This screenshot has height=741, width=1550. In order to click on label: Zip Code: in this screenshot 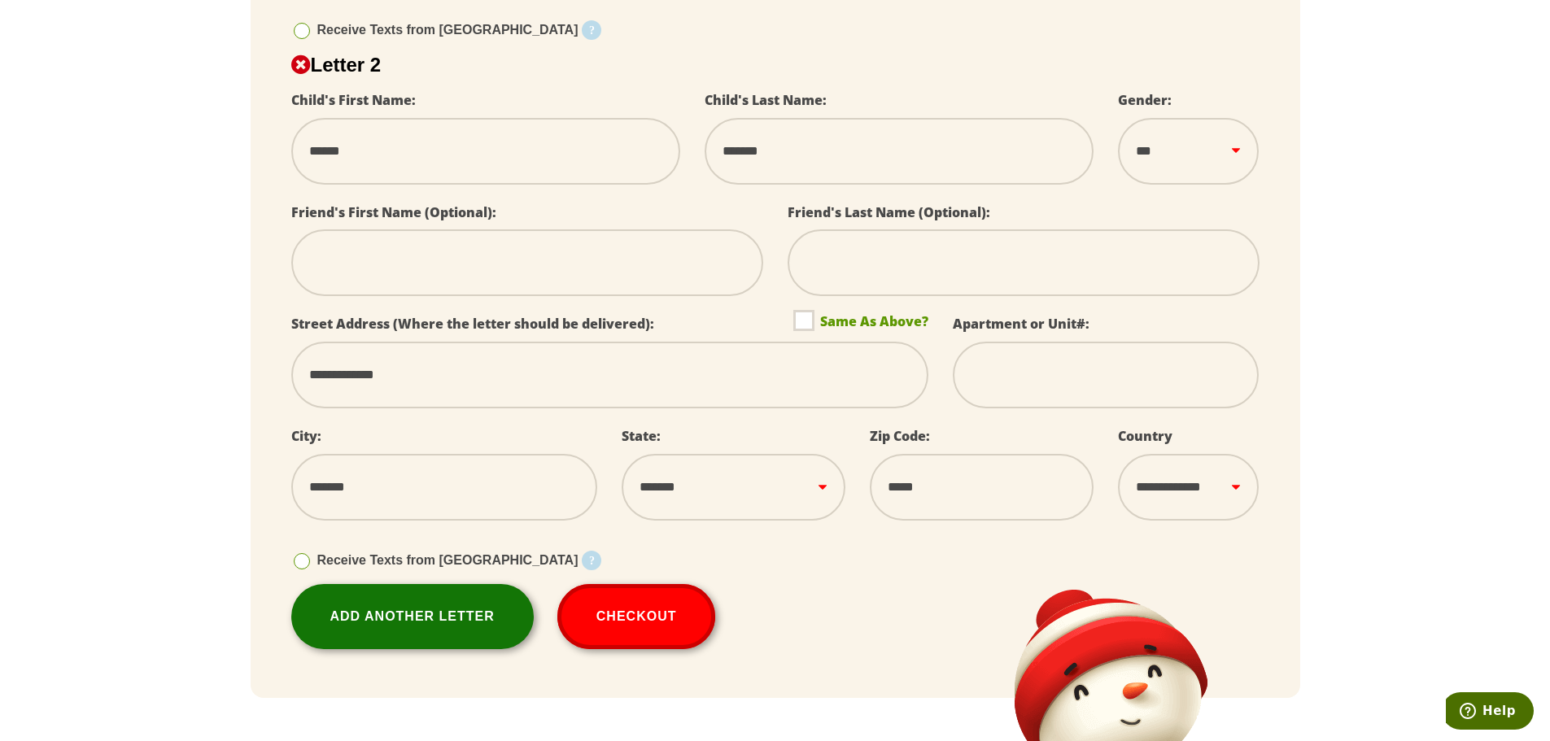, I will do `click(900, 436)`.